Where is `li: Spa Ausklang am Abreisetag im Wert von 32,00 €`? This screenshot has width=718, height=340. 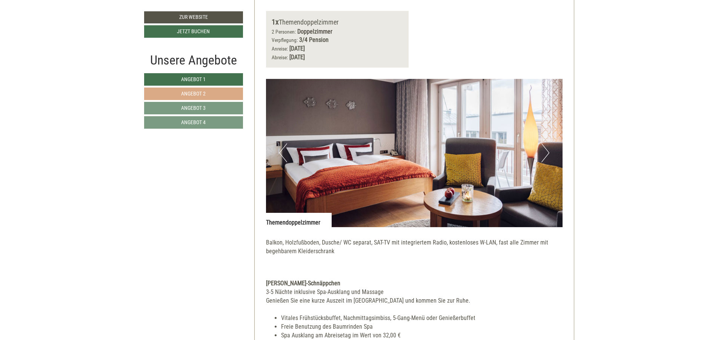 li: Spa Ausklang am Abreisetag im Wert von 32,00 € is located at coordinates (422, 335).